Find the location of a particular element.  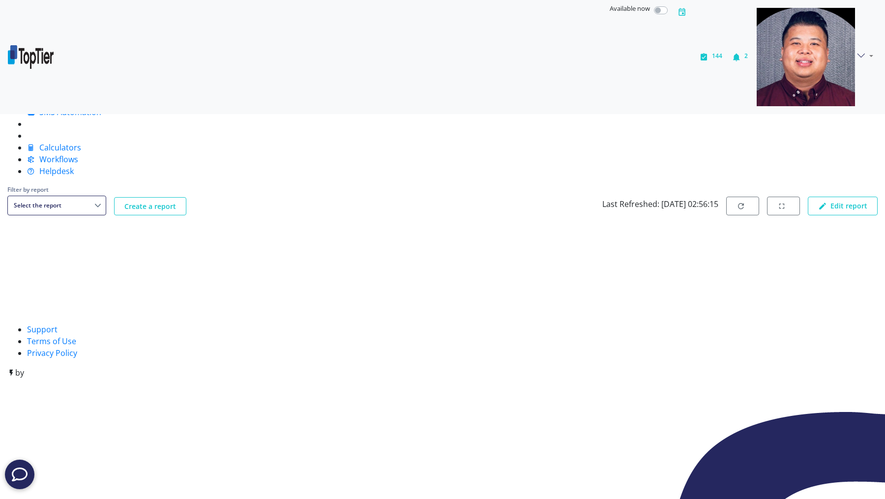

a: Privacy Policy is located at coordinates (52, 353).